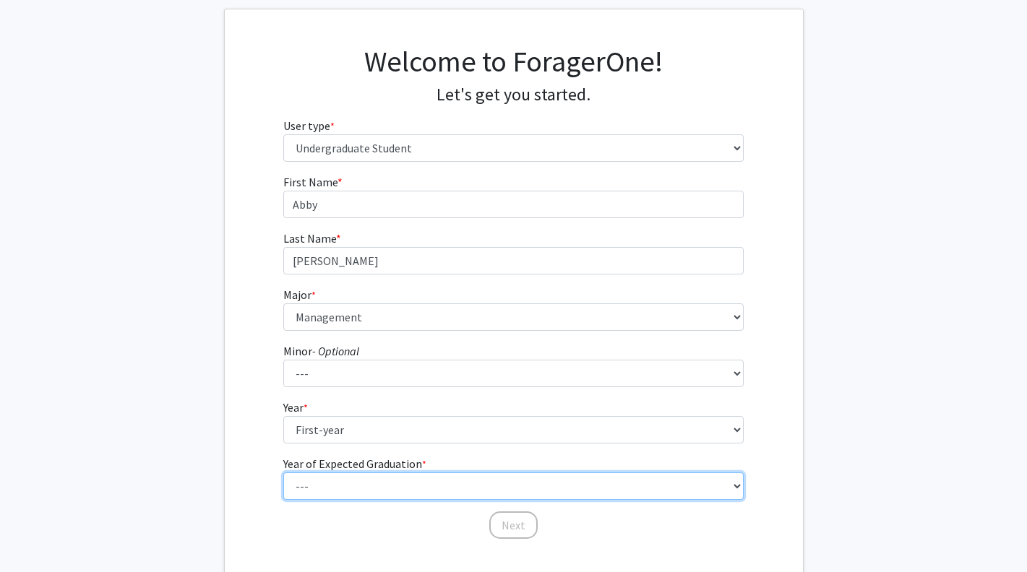 This screenshot has width=1027, height=572. What do you see at coordinates (296, 408) in the screenshot?
I see `label: Year` at bounding box center [296, 408].